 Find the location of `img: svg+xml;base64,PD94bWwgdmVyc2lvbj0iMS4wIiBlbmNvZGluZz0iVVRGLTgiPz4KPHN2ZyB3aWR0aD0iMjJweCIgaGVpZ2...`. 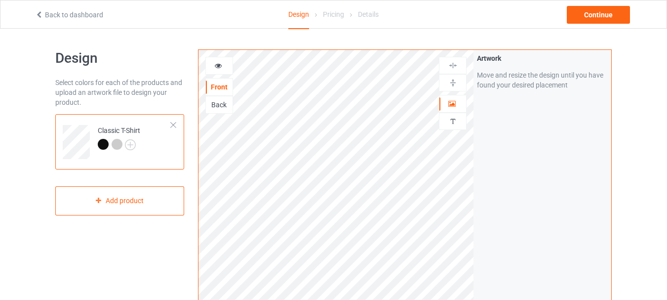

img: svg+xml;base64,PD94bWwgdmVyc2lvbj0iMS4wIiBlbmNvZGluZz0iVVRGLTgiPz4KPHN2ZyB3aWR0aD0iMjJweCIgaGVpZ2... is located at coordinates (130, 145).